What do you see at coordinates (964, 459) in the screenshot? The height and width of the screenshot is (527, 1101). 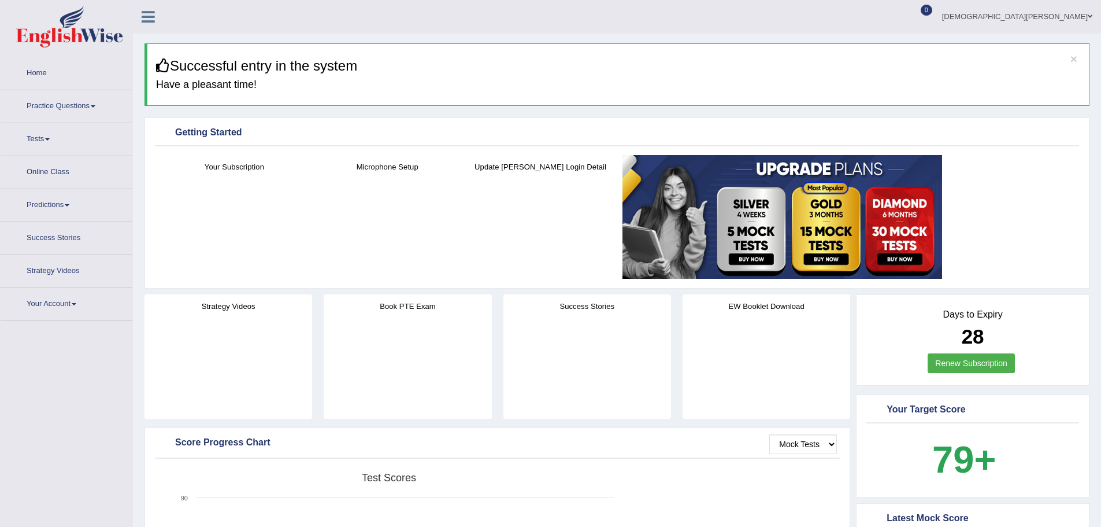 I see `b: 79+` at bounding box center [964, 459].